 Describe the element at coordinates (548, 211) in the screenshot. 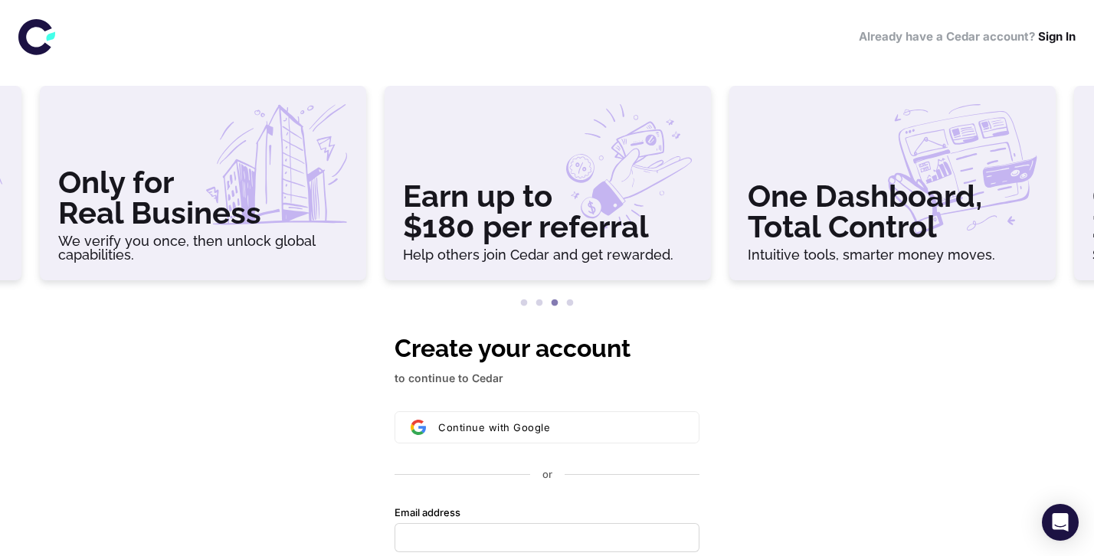

I see `h3: Earn up to $180 per referral` at that location.